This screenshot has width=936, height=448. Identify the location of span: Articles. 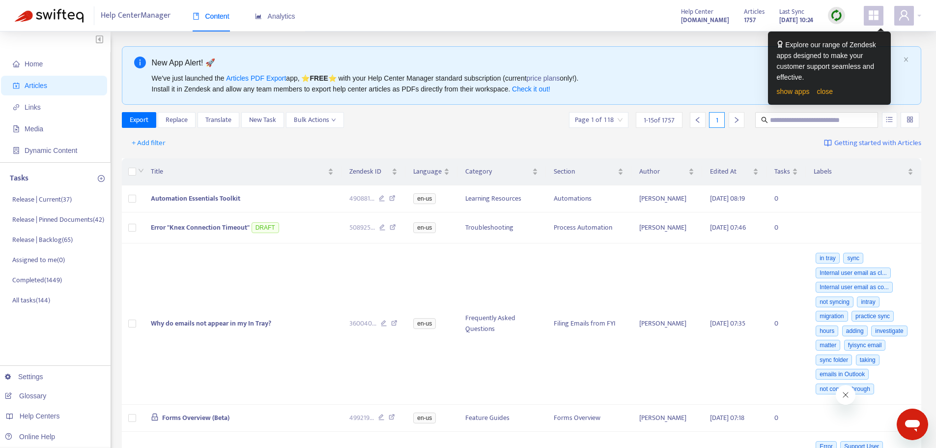
(36, 85).